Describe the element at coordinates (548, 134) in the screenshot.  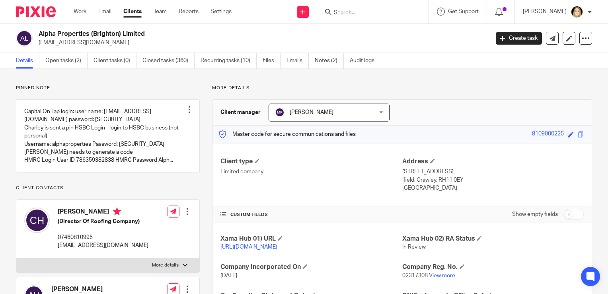
I see `div: 8109000225` at that location.